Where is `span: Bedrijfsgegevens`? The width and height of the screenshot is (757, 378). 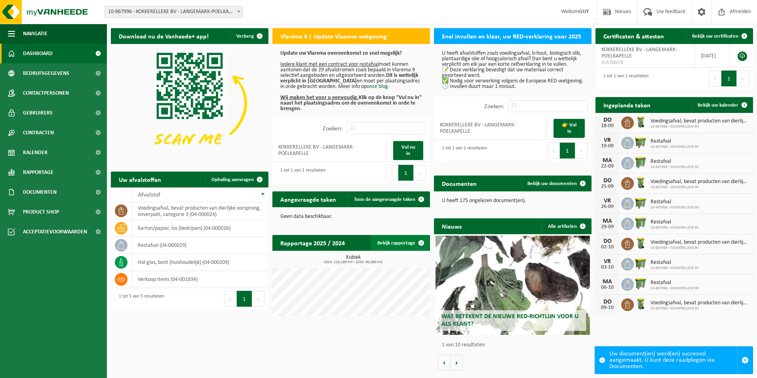 span: Bedrijfsgegevens is located at coordinates (46, 73).